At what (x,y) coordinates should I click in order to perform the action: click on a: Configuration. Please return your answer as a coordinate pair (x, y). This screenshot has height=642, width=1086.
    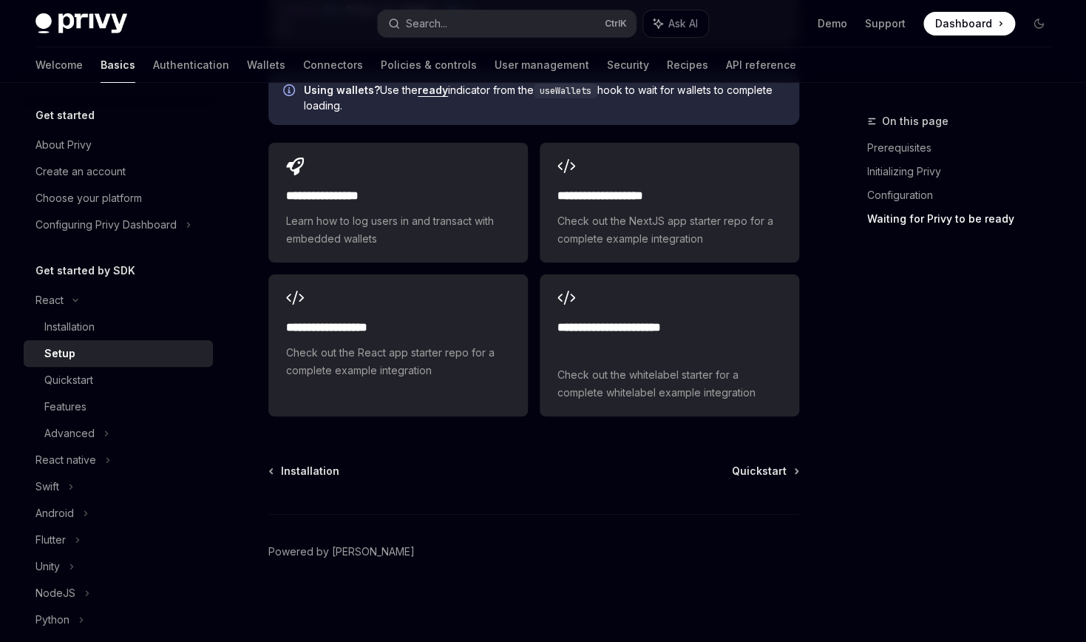
    Looking at the image, I should click on (964, 195).